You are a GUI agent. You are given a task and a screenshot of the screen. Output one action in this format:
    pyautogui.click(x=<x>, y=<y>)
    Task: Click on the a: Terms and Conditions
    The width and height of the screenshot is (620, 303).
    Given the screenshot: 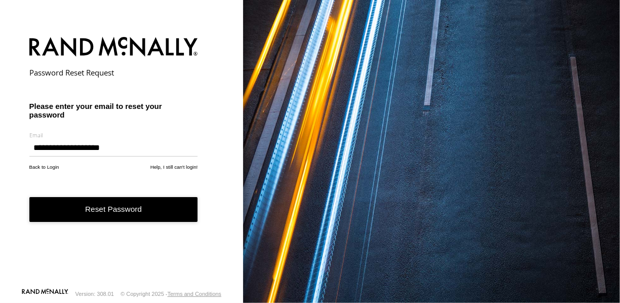 What is the action you would take?
    pyautogui.click(x=195, y=294)
    